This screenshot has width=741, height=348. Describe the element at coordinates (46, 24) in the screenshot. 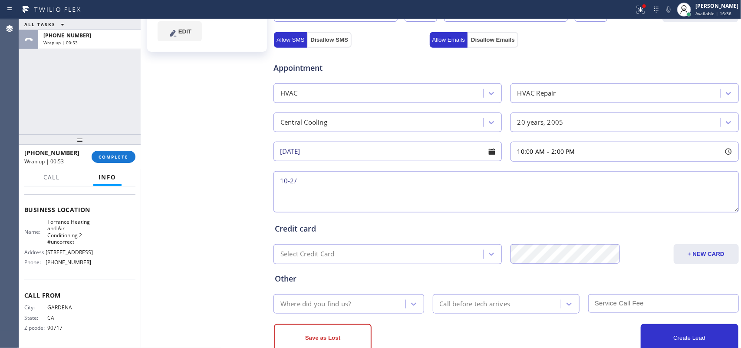

I see `button: ALL TASKS` at that location.